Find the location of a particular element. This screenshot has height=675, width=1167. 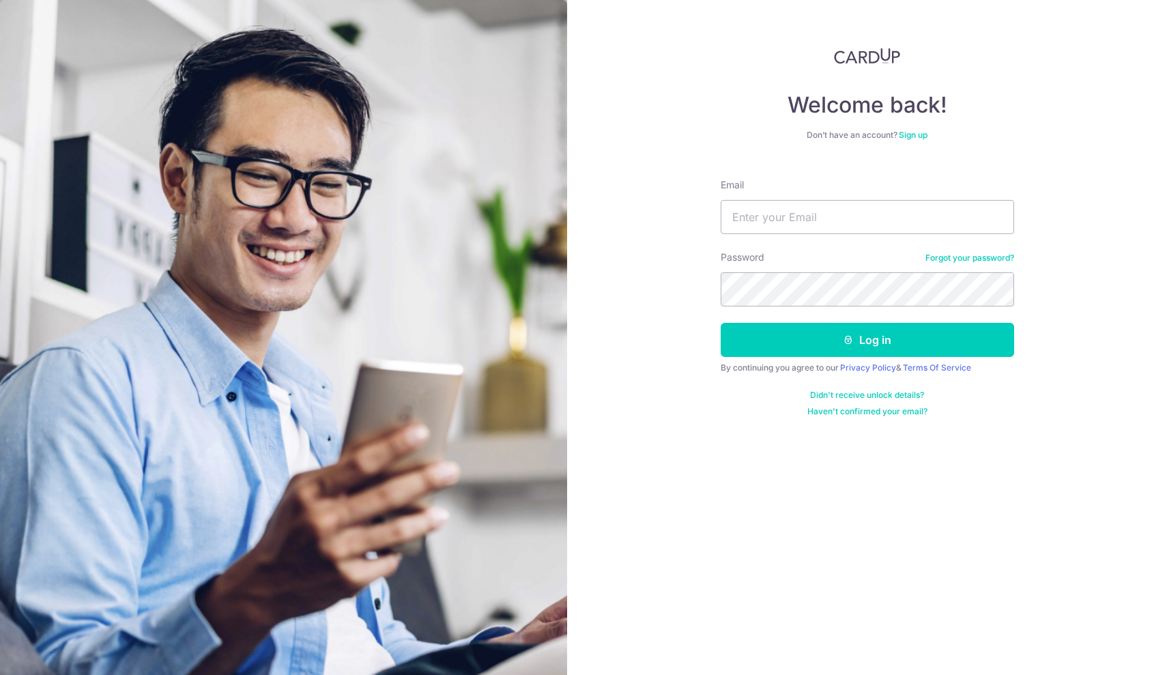

a: Terms Of Service is located at coordinates (937, 367).